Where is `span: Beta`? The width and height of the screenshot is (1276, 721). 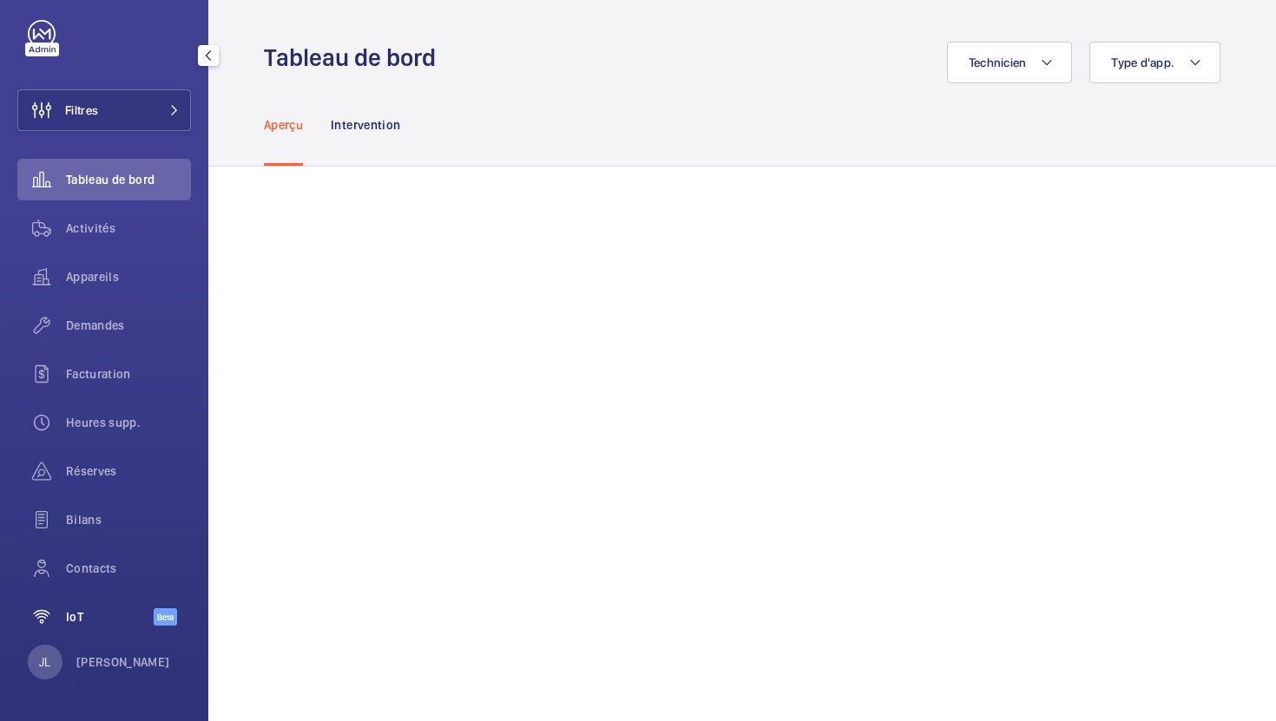
span: Beta is located at coordinates (165, 617).